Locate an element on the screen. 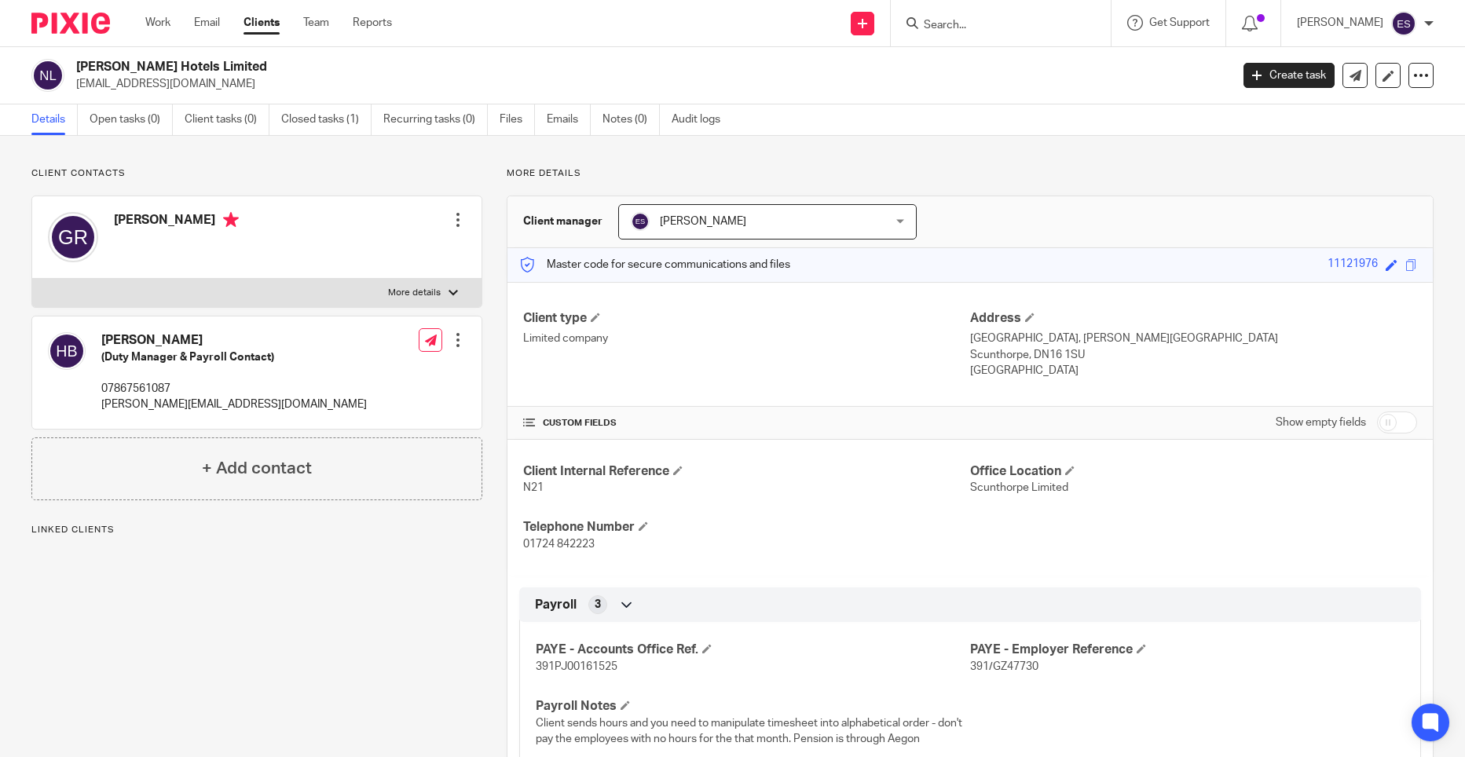 The image size is (1465, 757). a: Files is located at coordinates (517, 119).